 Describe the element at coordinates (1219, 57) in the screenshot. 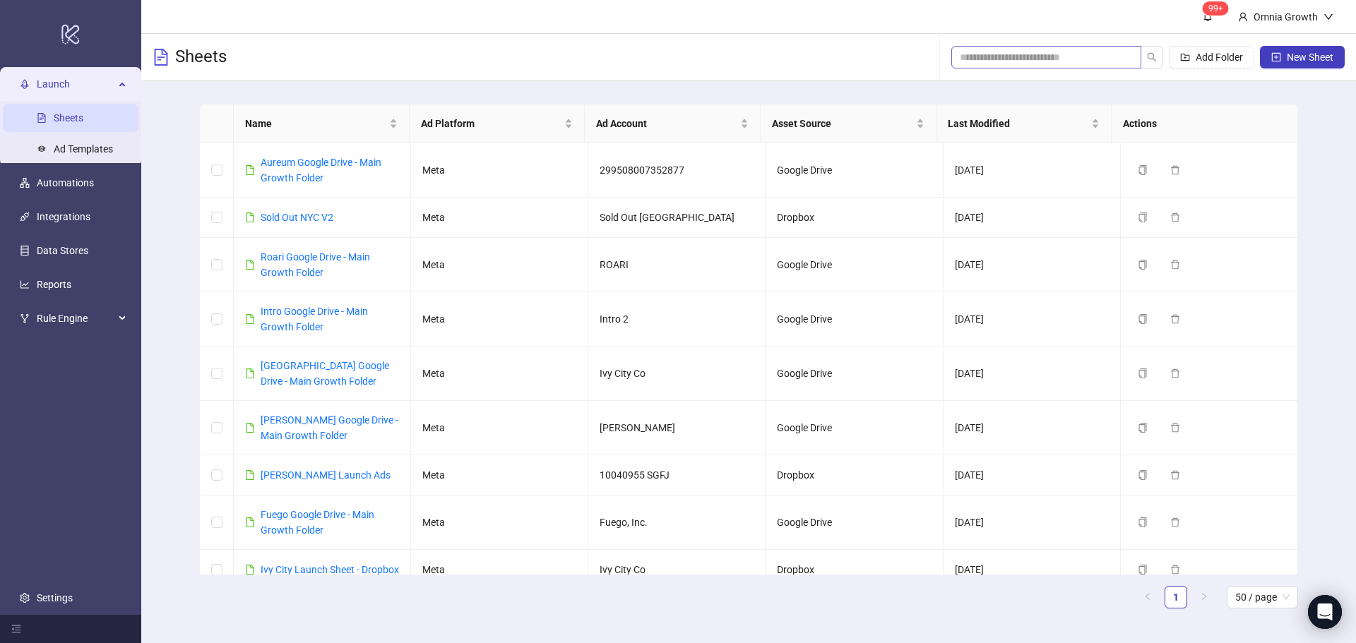

I see `span: Add Folder` at that location.